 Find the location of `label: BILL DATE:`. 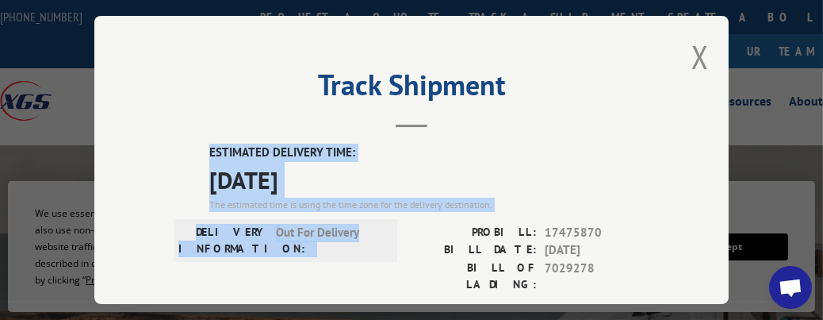

label: BILL DATE: is located at coordinates (474, 250).